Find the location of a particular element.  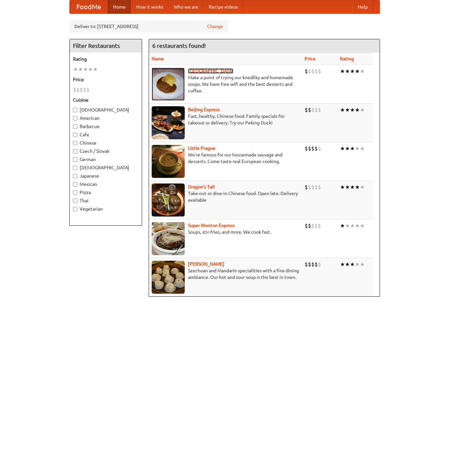

label: Czech / Slovak is located at coordinates (106, 151).